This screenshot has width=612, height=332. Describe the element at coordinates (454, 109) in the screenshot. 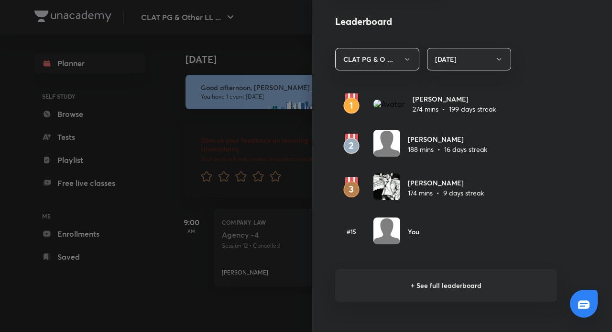

I see `p: 274 mins • 199 days streak` at that location.